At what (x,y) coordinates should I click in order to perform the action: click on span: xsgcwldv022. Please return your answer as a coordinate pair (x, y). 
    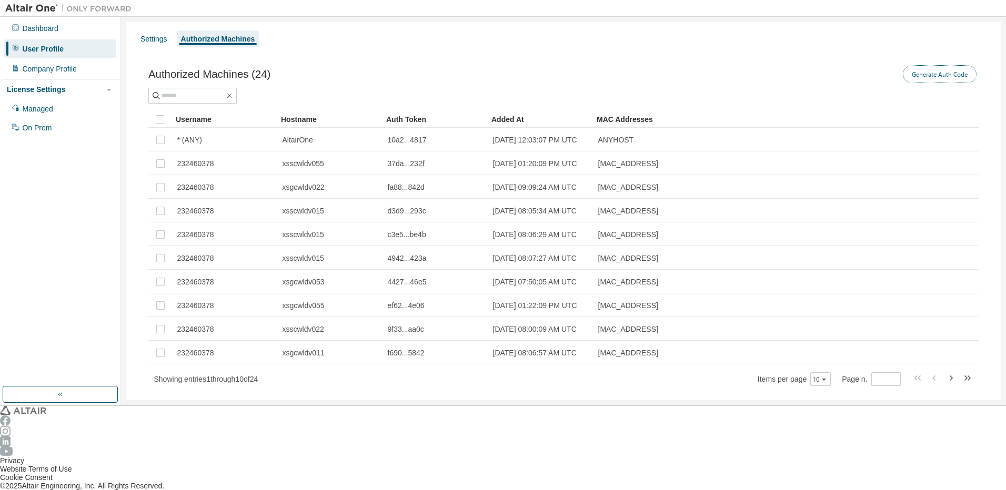
    Looking at the image, I should click on (304, 187).